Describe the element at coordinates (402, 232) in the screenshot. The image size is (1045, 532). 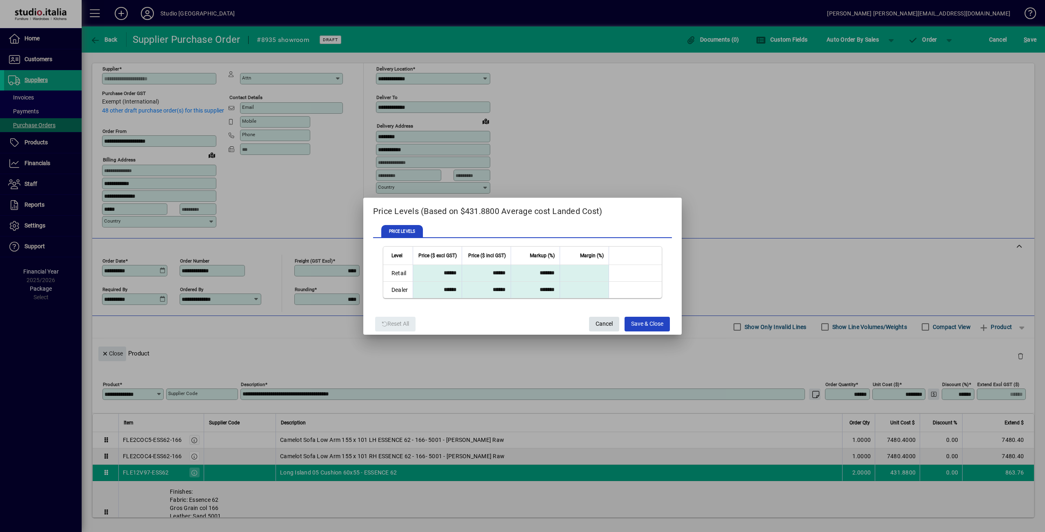
I see `span: PRICE LEVELS` at that location.